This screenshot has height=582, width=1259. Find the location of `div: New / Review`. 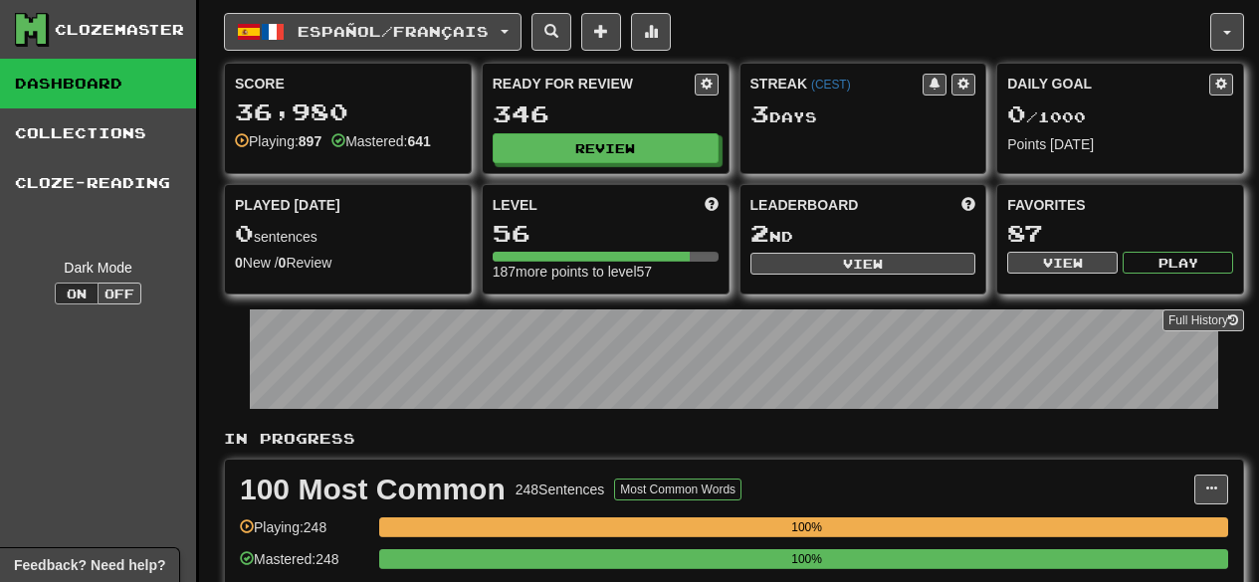

div: New / Review is located at coordinates (347, 263).